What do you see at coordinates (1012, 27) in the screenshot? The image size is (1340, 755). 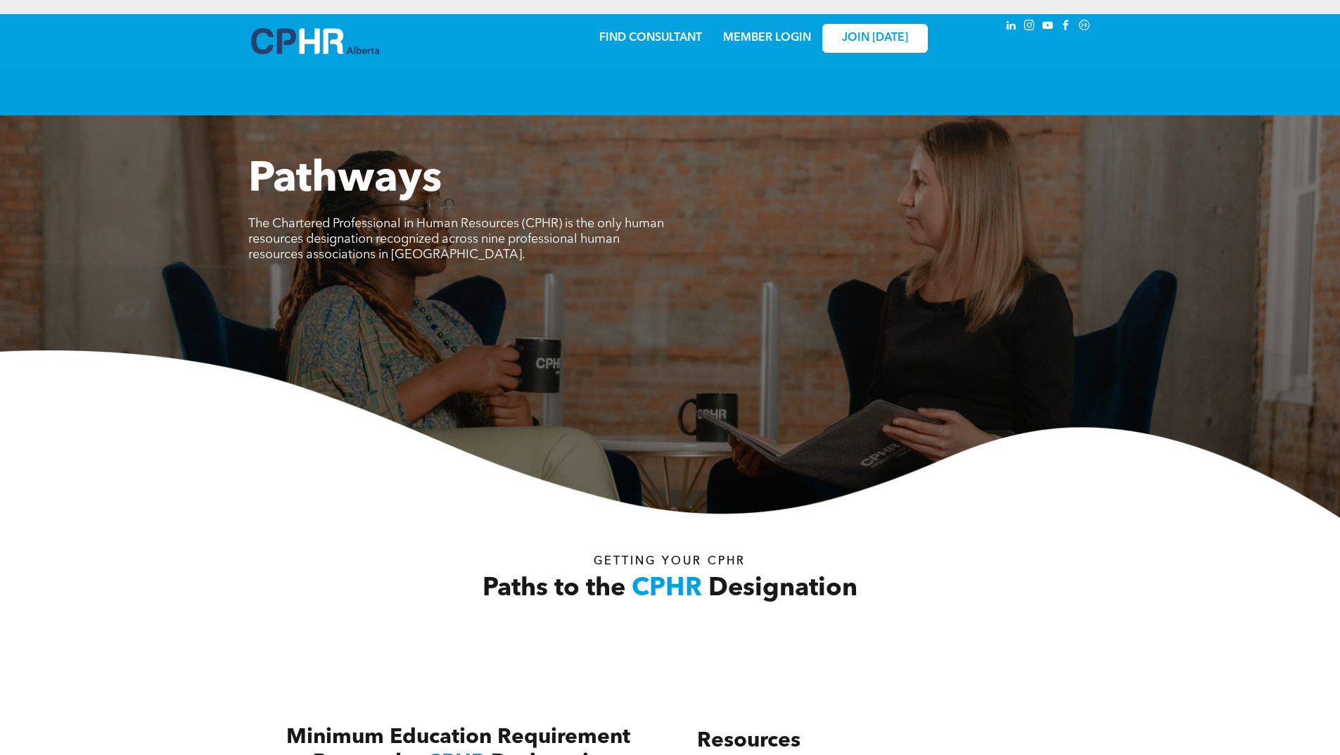 I see `a: linkedin` at bounding box center [1012, 27].